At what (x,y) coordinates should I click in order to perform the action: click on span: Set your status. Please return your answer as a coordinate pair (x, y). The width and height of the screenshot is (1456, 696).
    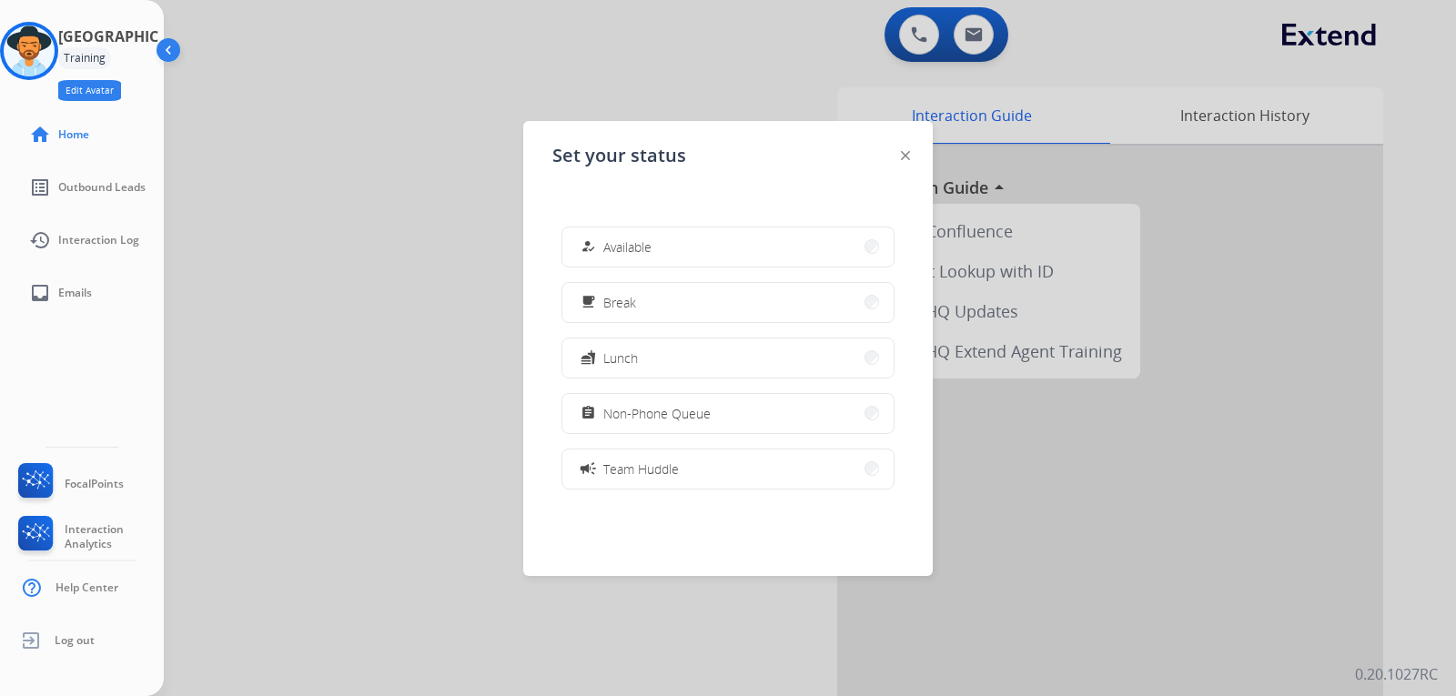
    Looking at the image, I should click on (619, 156).